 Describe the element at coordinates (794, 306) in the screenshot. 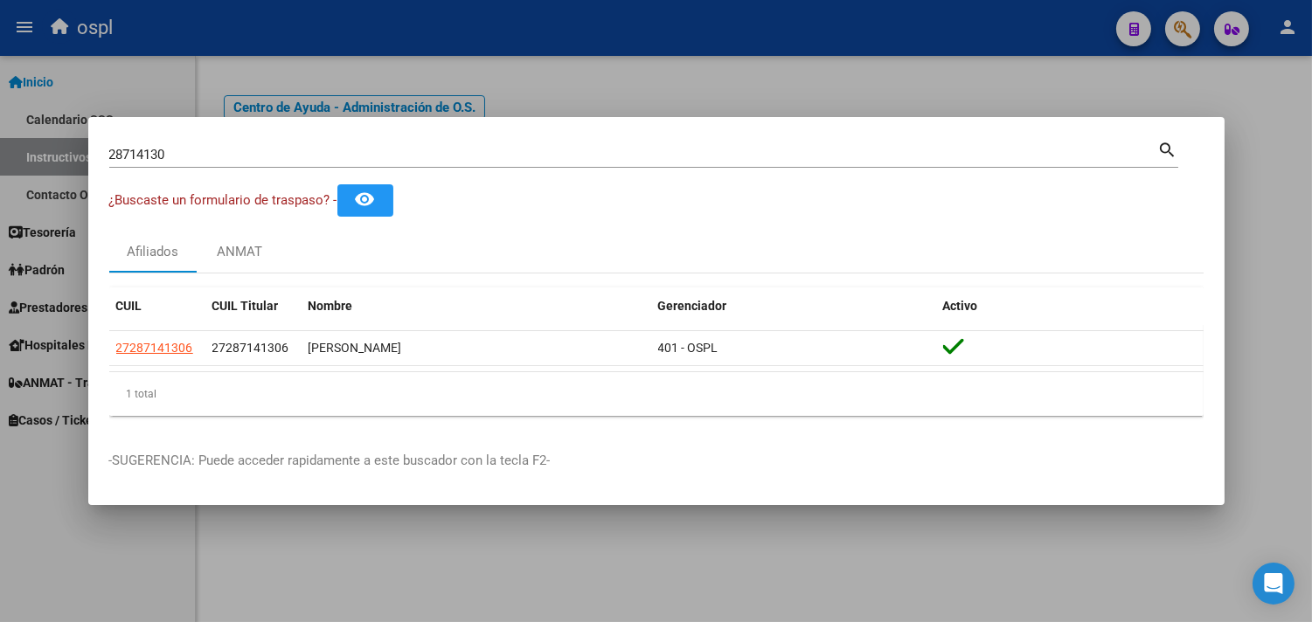

I see `datatable-header-cell: Gerenciador` at that location.